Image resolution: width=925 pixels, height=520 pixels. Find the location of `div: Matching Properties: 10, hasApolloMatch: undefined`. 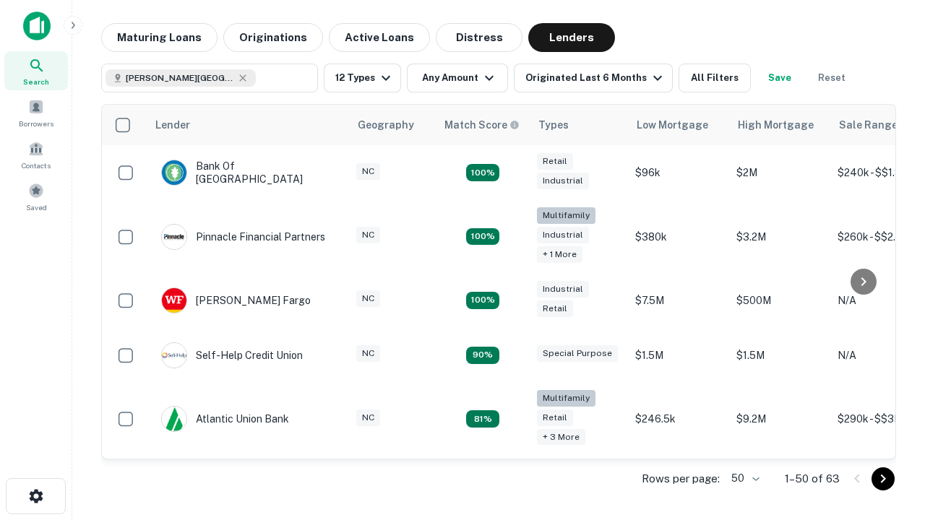

div: Matching Properties: 10, hasApolloMatch: undefined is located at coordinates (483, 419).